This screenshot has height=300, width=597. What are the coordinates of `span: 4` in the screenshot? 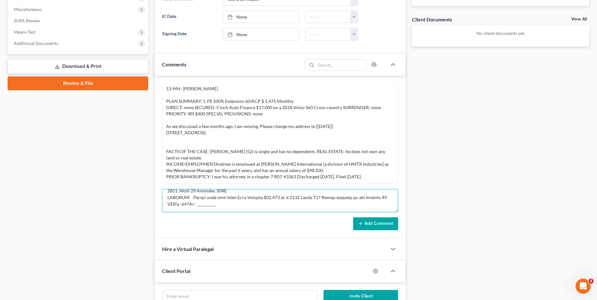 It's located at (591, 281).